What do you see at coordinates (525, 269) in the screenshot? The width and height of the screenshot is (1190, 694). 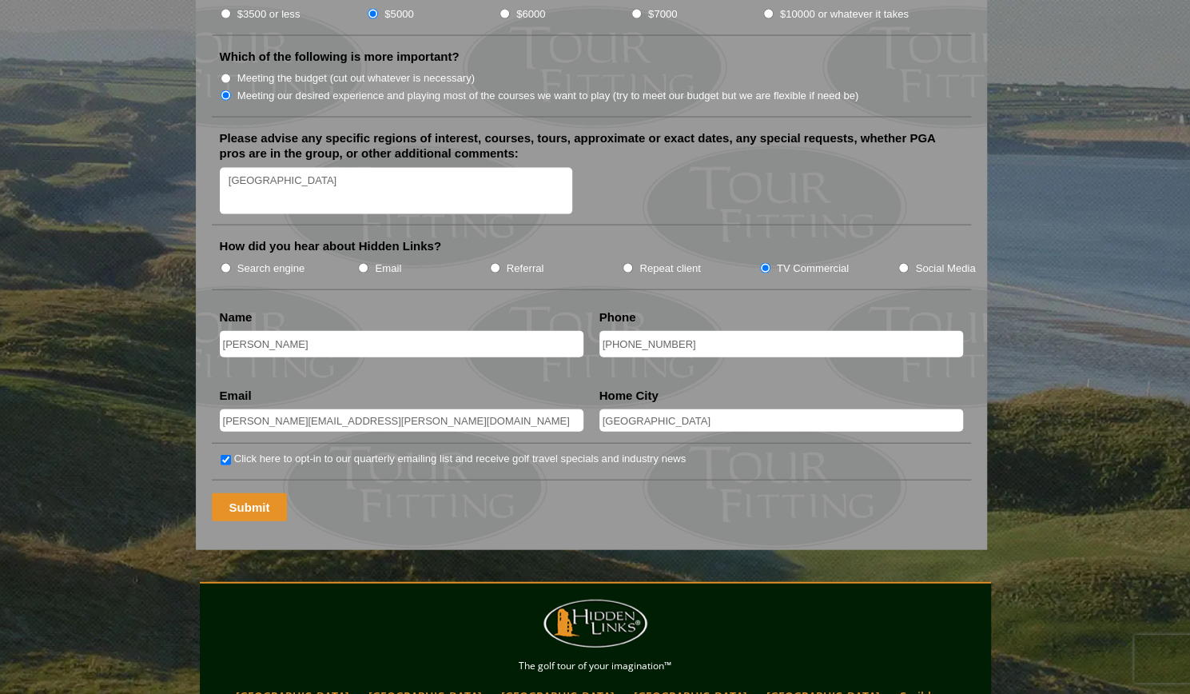 I see `label: Referral` at bounding box center [525, 269].